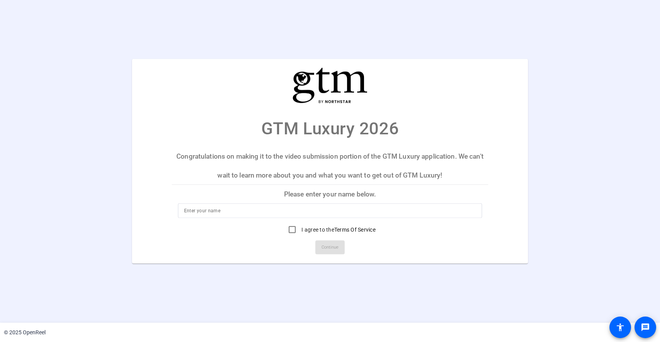 This screenshot has width=660, height=342. What do you see at coordinates (620, 327) in the screenshot?
I see `mat-icon: accessibility` at bounding box center [620, 327].